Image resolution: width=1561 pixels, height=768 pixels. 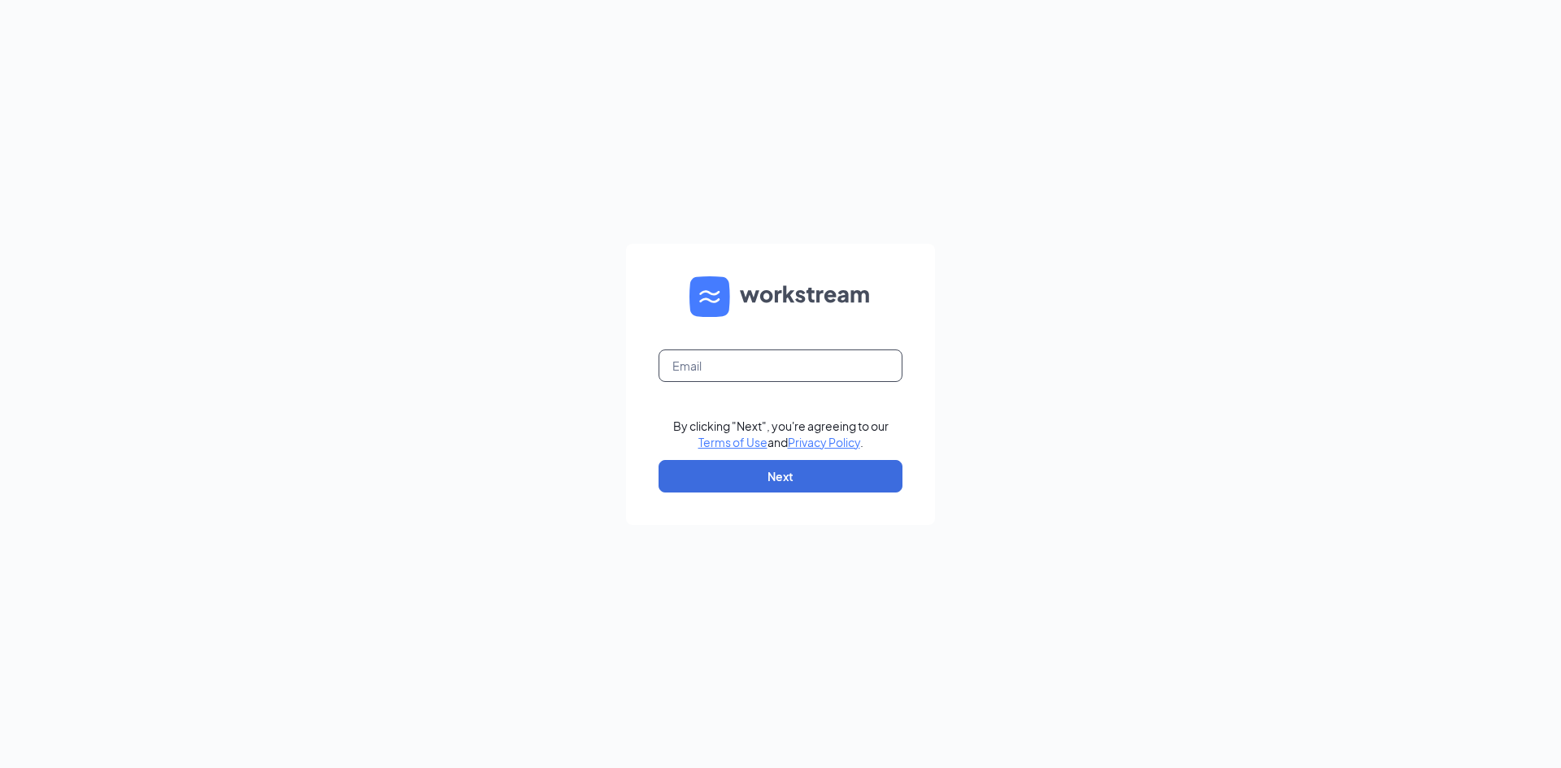 What do you see at coordinates (824, 442) in the screenshot?
I see `a: Privacy Policy` at bounding box center [824, 442].